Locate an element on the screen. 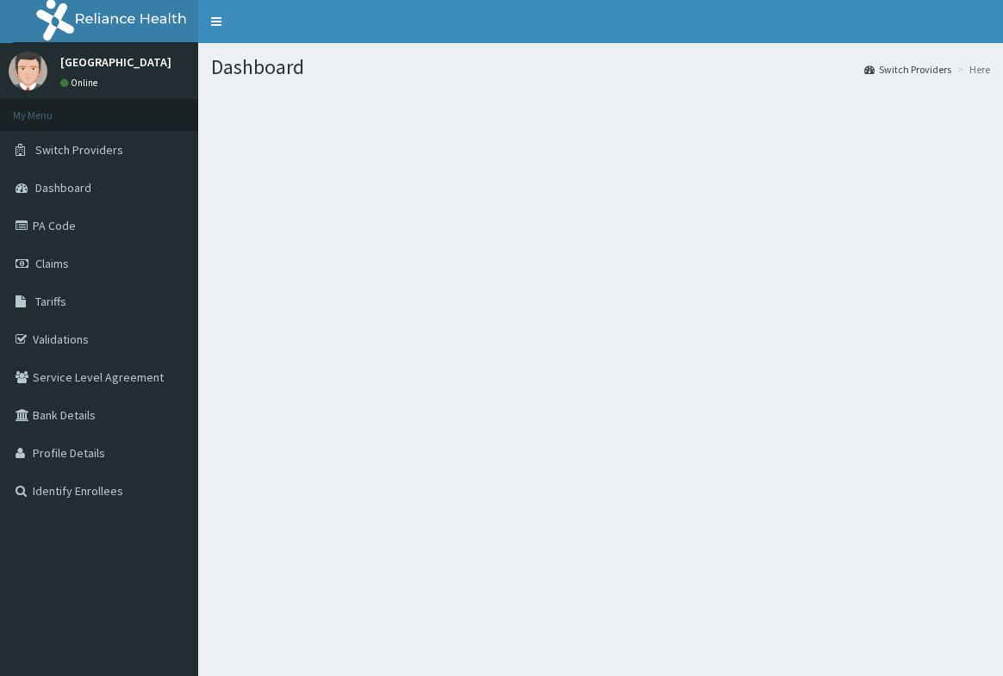 Image resolution: width=1003 pixels, height=676 pixels. h1: Dashboard is located at coordinates (600, 67).